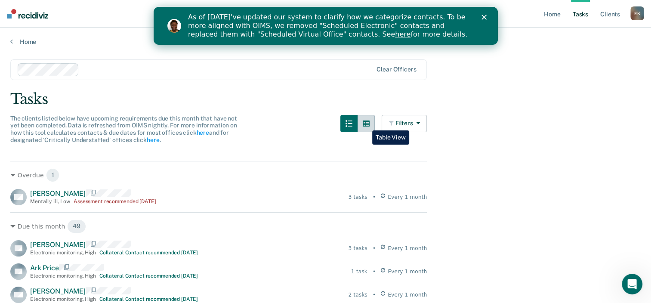  I want to click on div: Tasks, so click(325, 99).